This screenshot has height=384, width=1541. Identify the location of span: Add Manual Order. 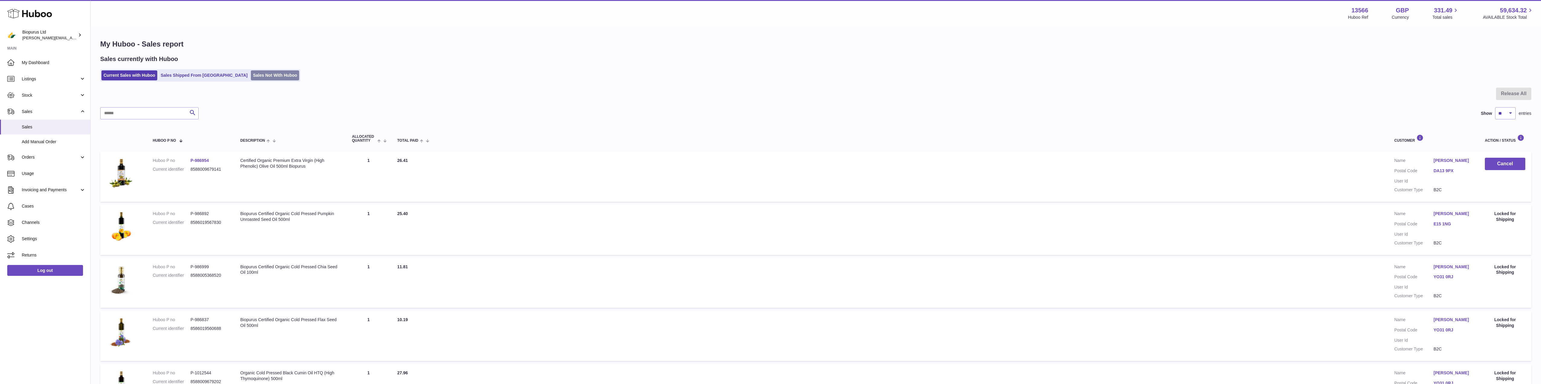
(54, 142).